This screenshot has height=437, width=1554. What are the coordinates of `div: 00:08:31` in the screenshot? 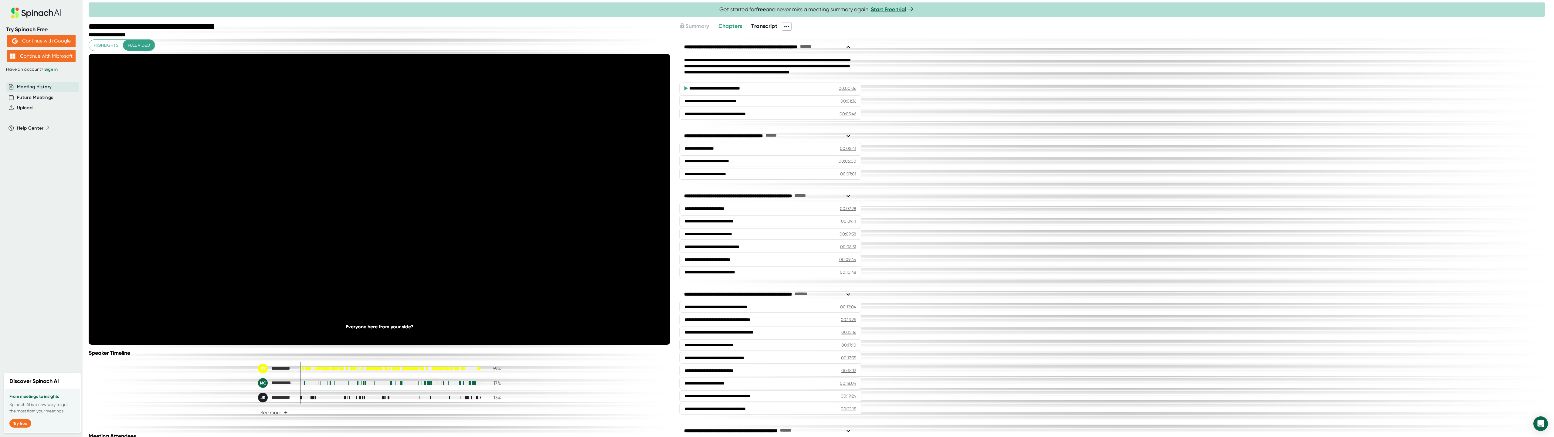 It's located at (848, 247).